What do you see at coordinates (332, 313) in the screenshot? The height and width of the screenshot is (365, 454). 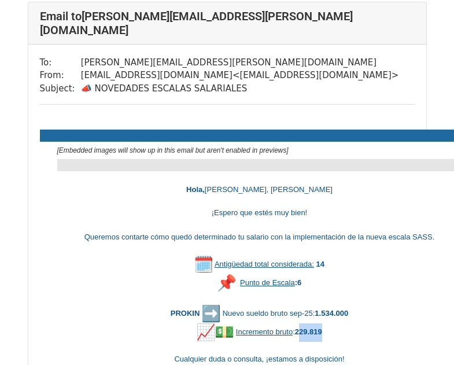 I see `b: 1.534.000` at bounding box center [332, 313].